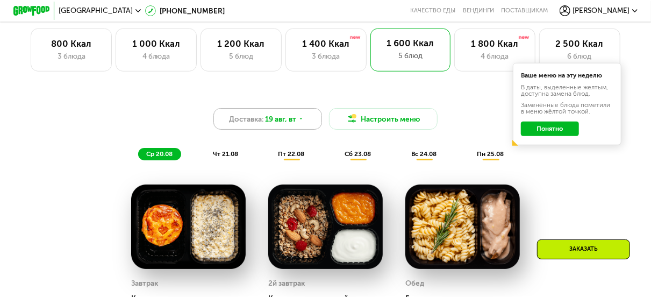 This screenshot has height=297, width=651. Describe the element at coordinates (384, 119) in the screenshot. I see `button: Настроить меню` at that location.